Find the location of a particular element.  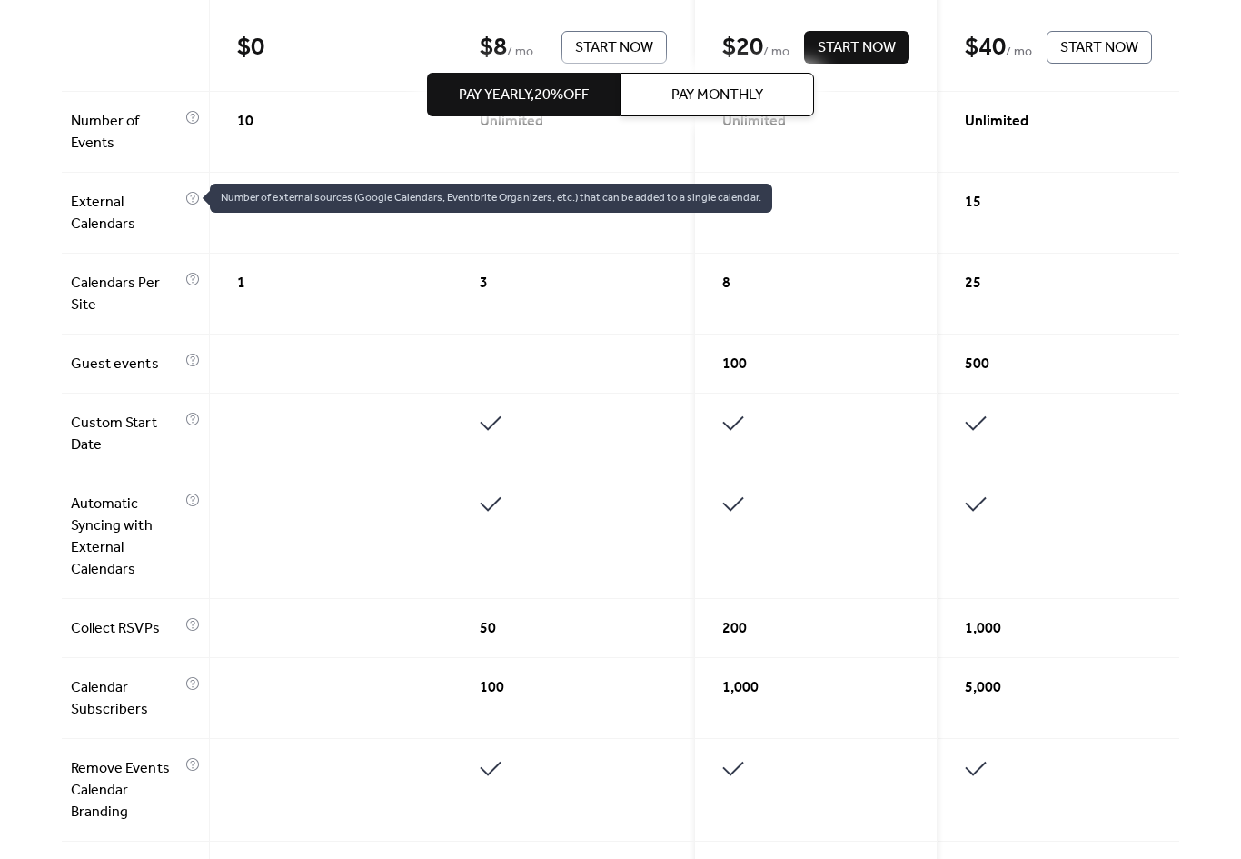

span: Remove Events Calendar Branding is located at coordinates (125, 791).